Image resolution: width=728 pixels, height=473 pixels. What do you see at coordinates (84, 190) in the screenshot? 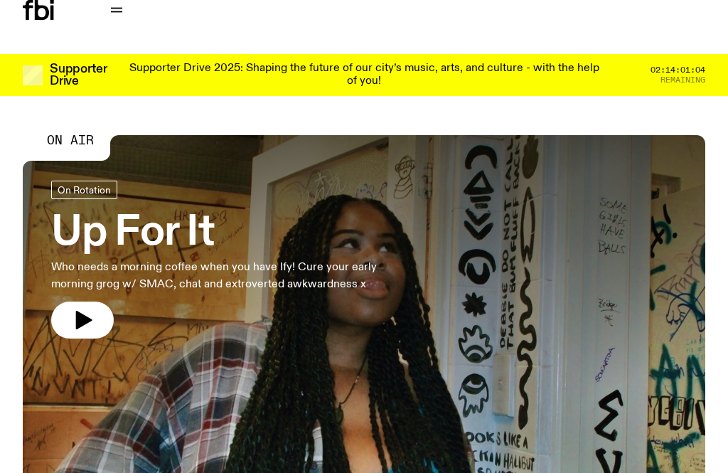
I see `a: On Rotation` at bounding box center [84, 190].